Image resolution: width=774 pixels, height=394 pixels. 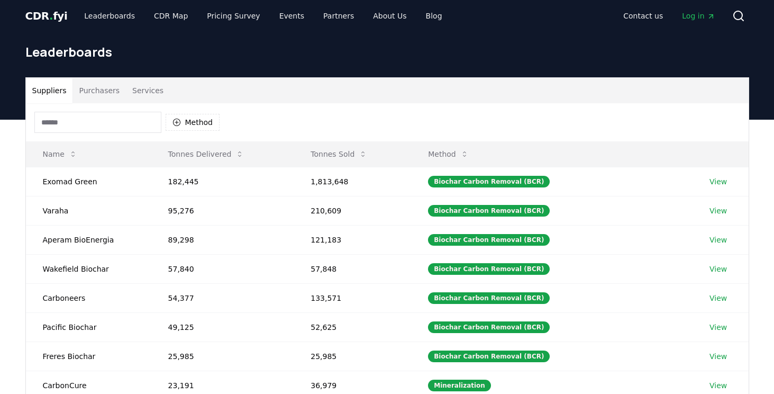 What do you see at coordinates (353, 210) in the screenshot?
I see `td: 210,609` at bounding box center [353, 210].